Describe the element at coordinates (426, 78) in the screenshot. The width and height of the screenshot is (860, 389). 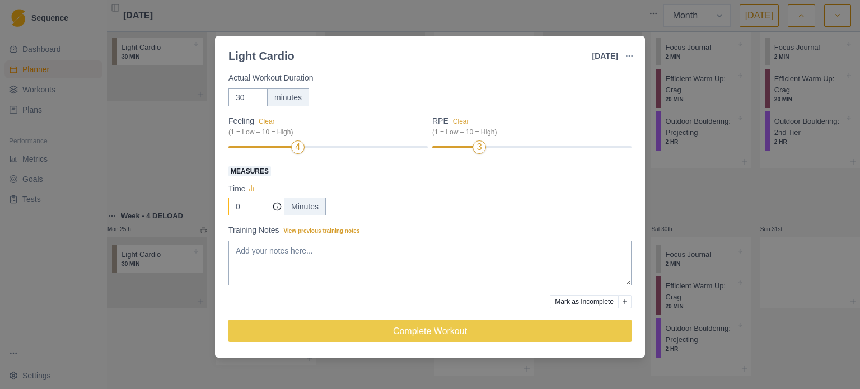
I see `label: Actual Workout Duration` at that location.